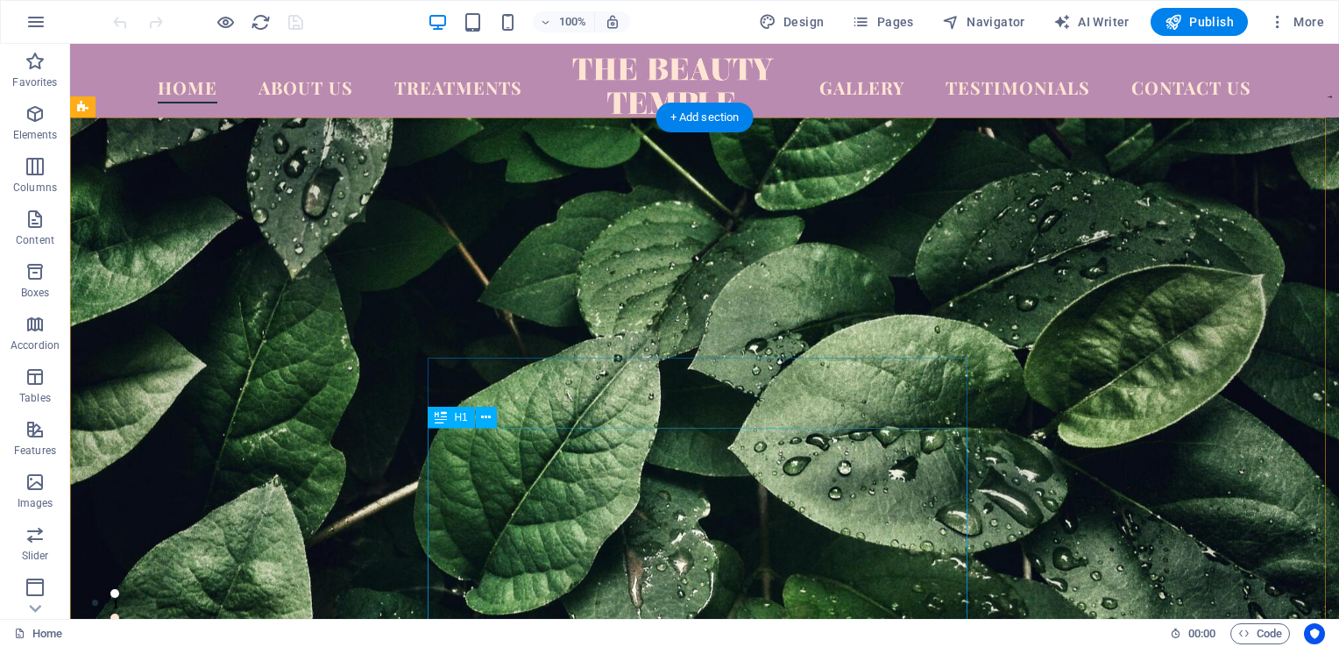  Describe the element at coordinates (35, 135) in the screenshot. I see `p: Elements` at that location.